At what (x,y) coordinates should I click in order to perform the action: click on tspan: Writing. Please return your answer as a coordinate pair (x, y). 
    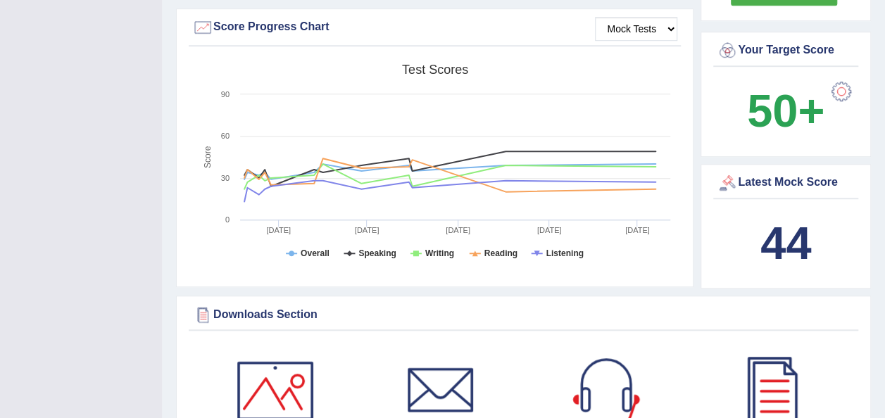
    Looking at the image, I should click on (440, 254).